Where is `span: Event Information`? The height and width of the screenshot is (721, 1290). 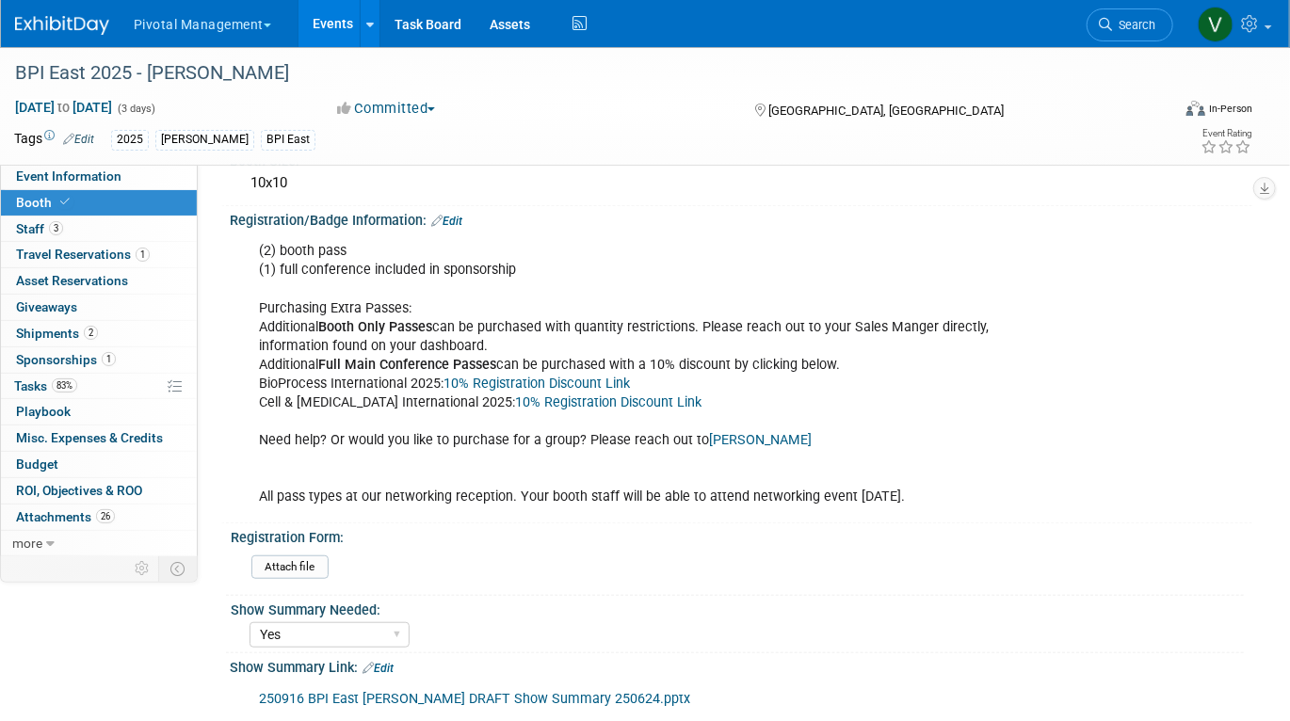
span: Event Information is located at coordinates (69, 176).